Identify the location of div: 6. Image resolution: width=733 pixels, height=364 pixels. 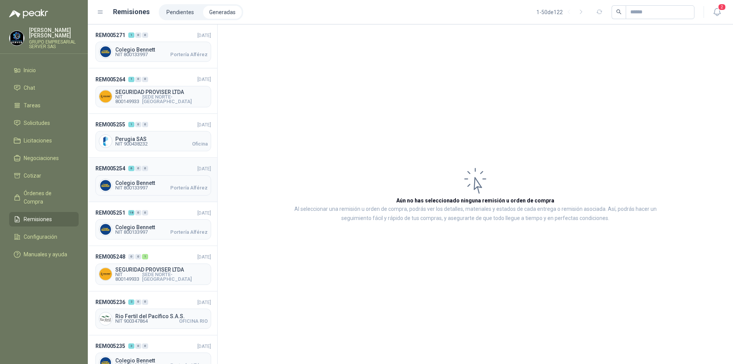
(131, 168).